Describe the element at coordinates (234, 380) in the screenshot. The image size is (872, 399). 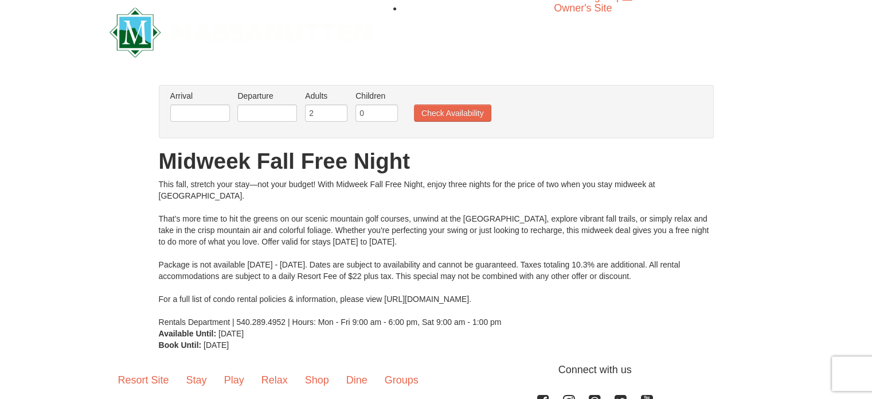
I see `a: Play` at that location.